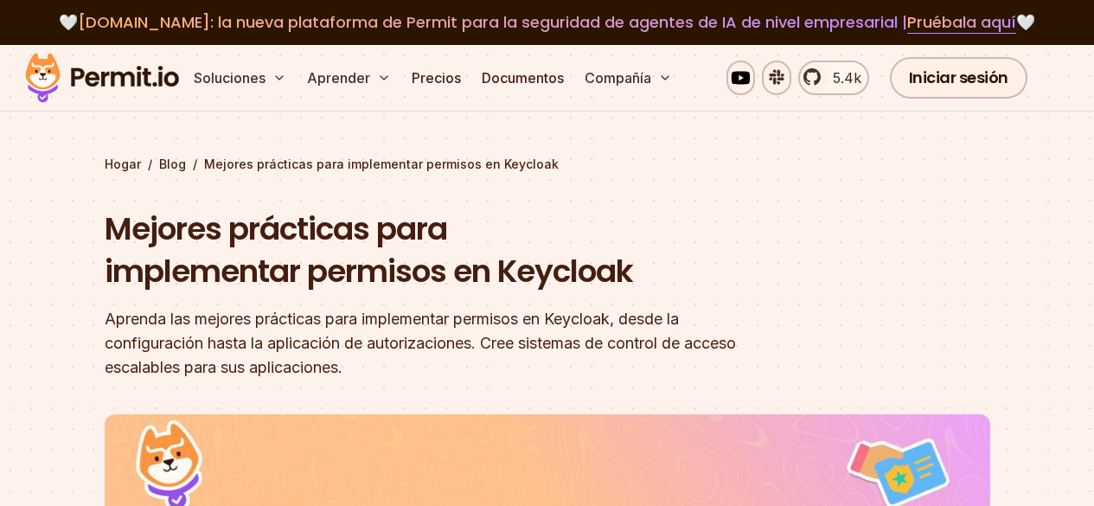 This screenshot has width=1094, height=506. Describe the element at coordinates (123, 163) in the screenshot. I see `font: Hogar` at that location.